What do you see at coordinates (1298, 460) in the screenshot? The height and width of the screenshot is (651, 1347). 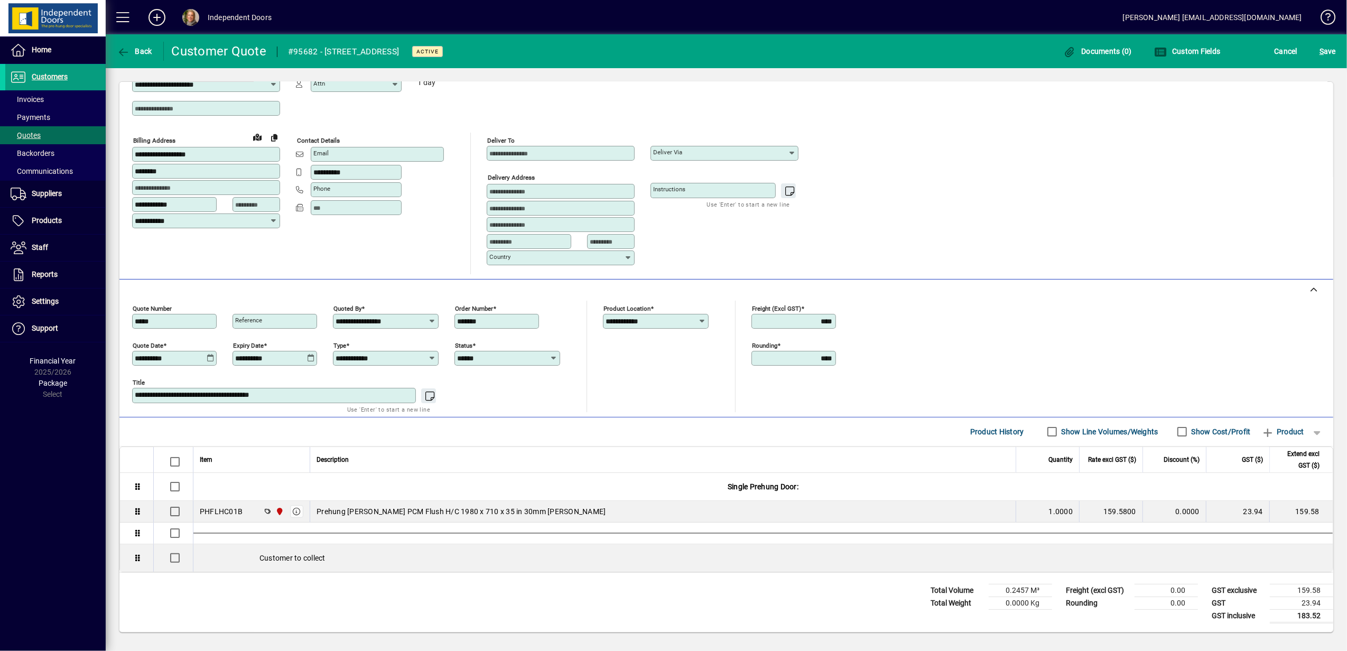 I see `span: Extend excl GST ($)` at bounding box center [1298, 460].